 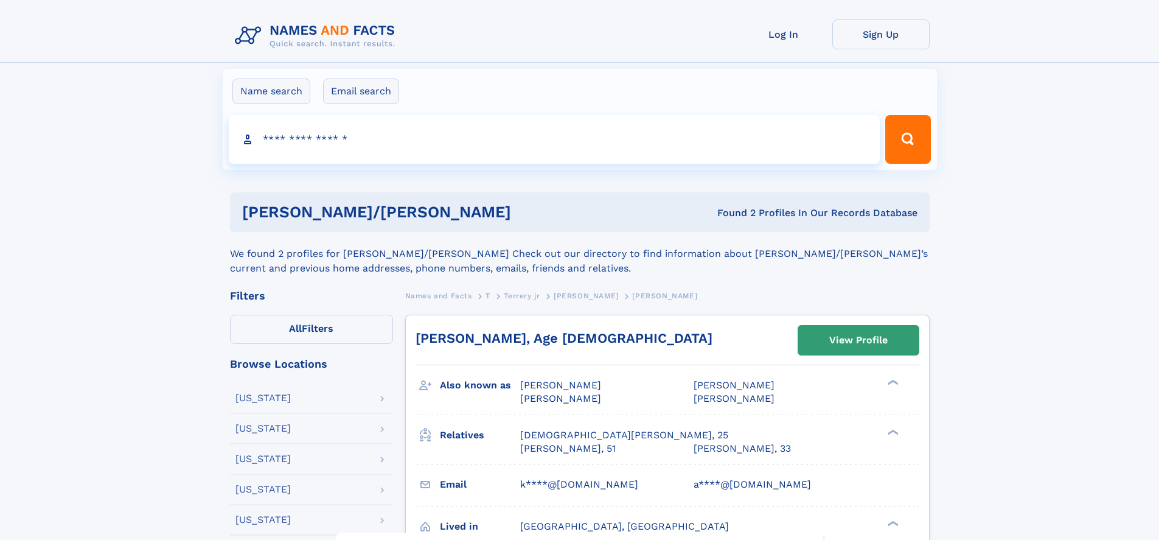 What do you see at coordinates (271, 91) in the screenshot?
I see `label: Name search` at bounding box center [271, 91].